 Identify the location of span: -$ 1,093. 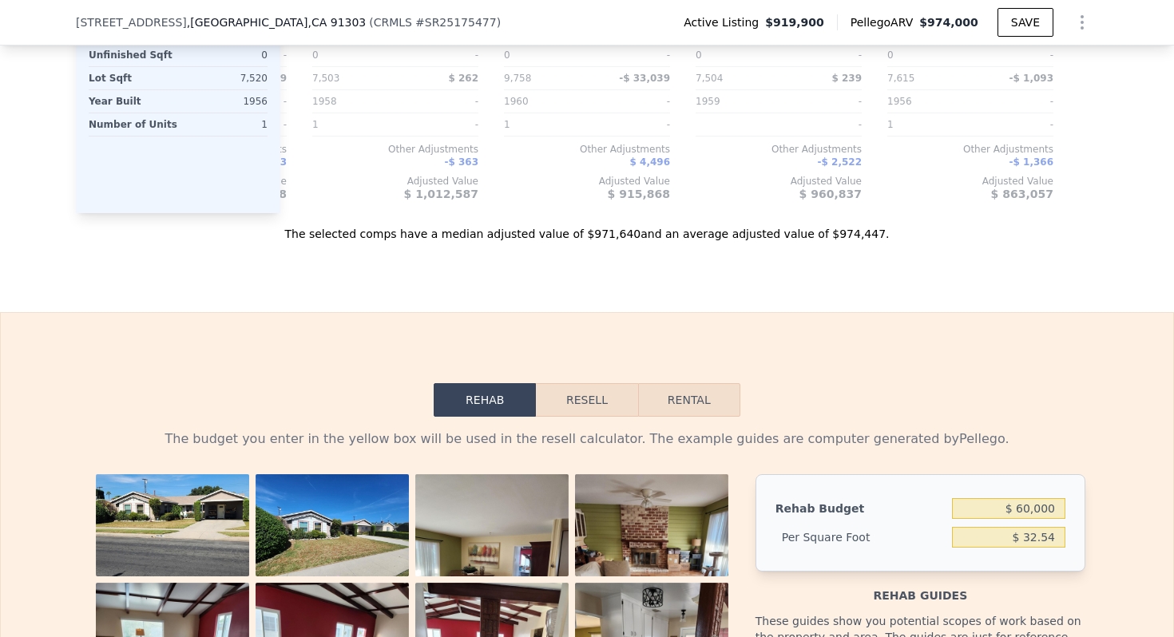
(1031, 78).